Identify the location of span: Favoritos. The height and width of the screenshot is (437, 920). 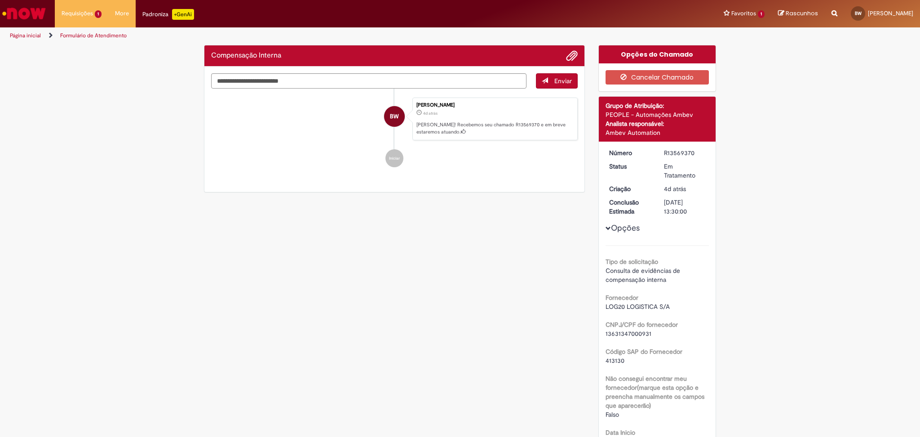
(744, 13).